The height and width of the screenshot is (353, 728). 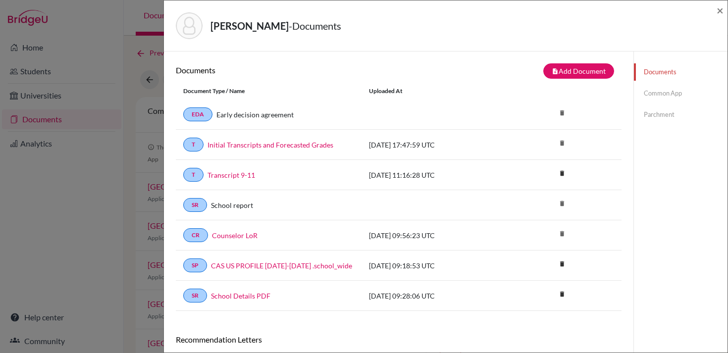 I want to click on i: note_add, so click(x=556, y=71).